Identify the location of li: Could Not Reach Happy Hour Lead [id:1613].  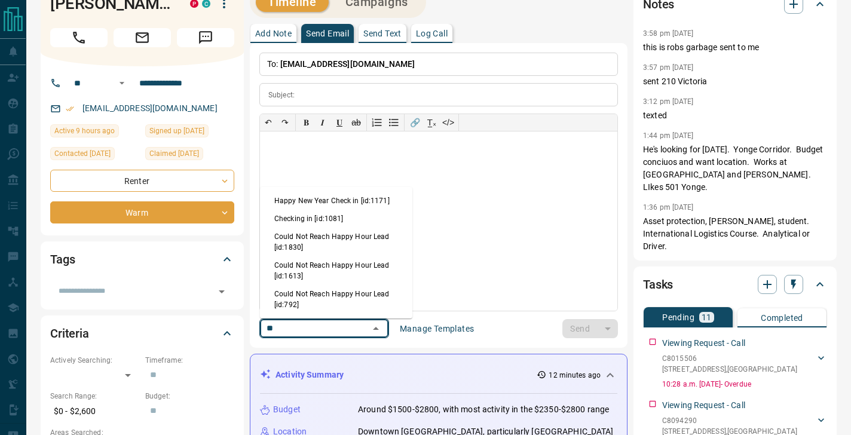
(336, 271).